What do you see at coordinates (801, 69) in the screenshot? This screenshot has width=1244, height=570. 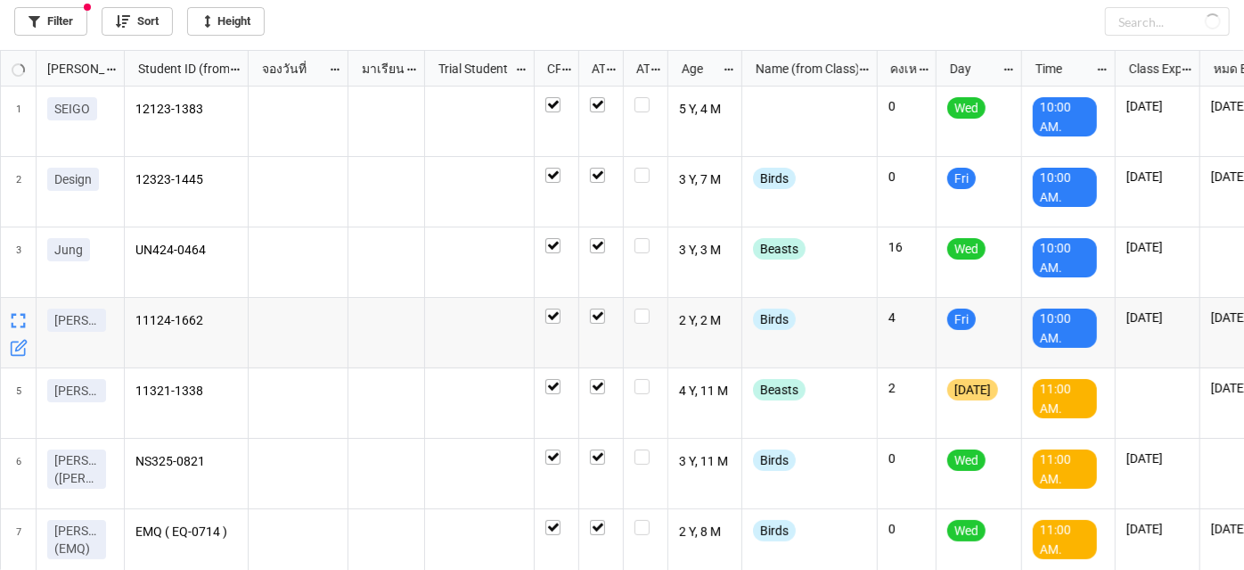 I see `div: Name (from Class)` at bounding box center [801, 69].